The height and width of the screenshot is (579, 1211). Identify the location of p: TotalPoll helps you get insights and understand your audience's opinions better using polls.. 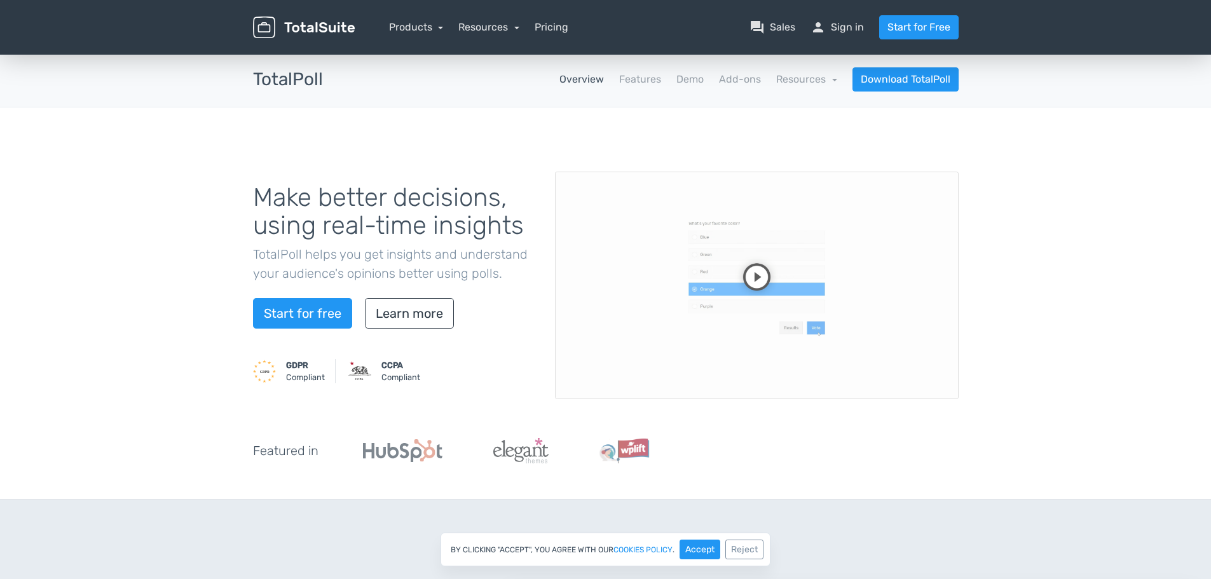
(394, 264).